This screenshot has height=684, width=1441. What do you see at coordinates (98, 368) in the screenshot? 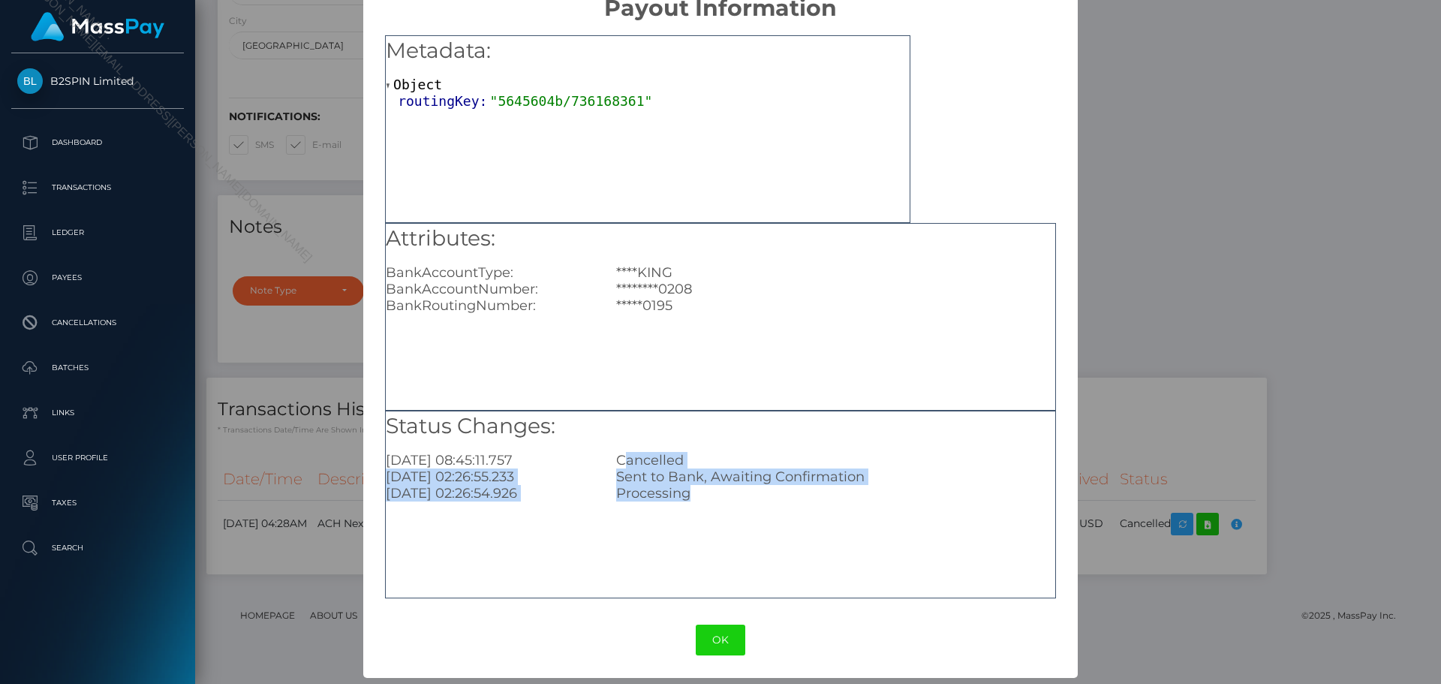
I see `p: Batches` at bounding box center [98, 368].